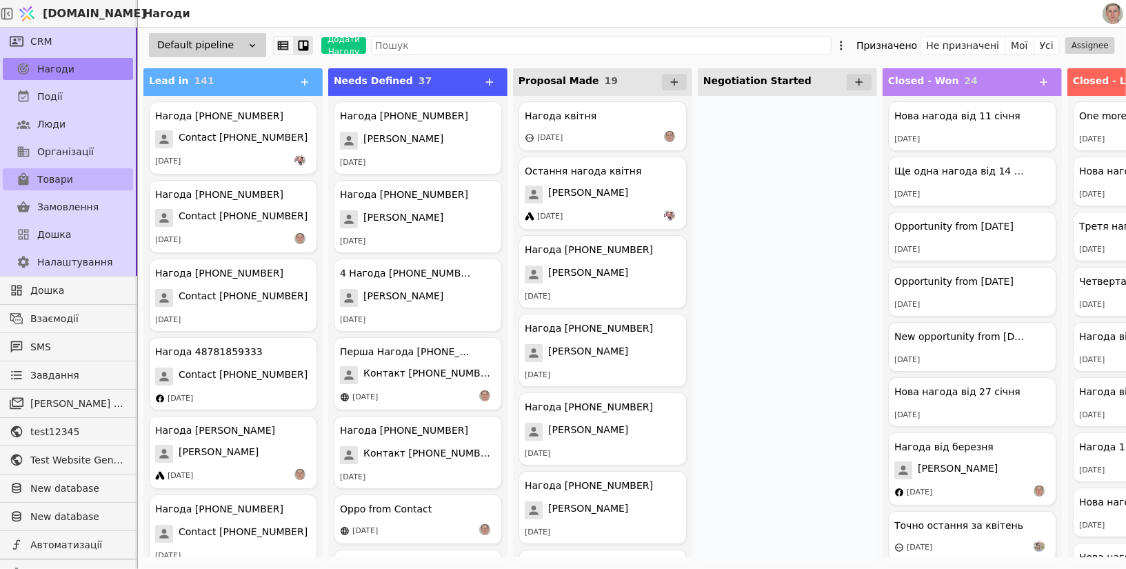  Describe the element at coordinates (1020, 46) in the screenshot. I see `button: Мої` at that location.